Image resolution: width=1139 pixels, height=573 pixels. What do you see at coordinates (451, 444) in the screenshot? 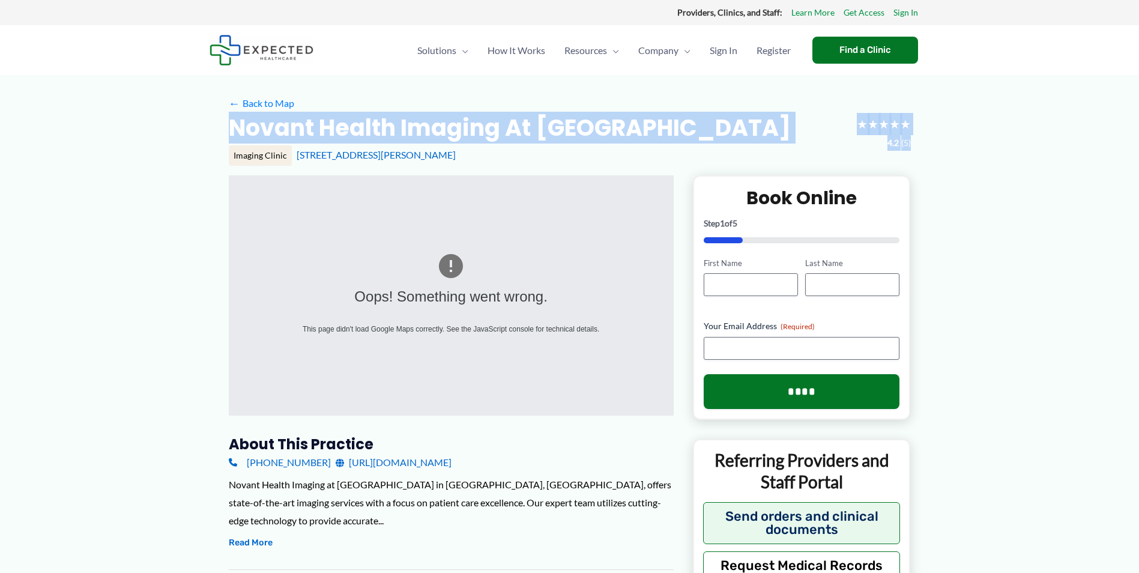
I see `h3: About this practice` at bounding box center [451, 444].